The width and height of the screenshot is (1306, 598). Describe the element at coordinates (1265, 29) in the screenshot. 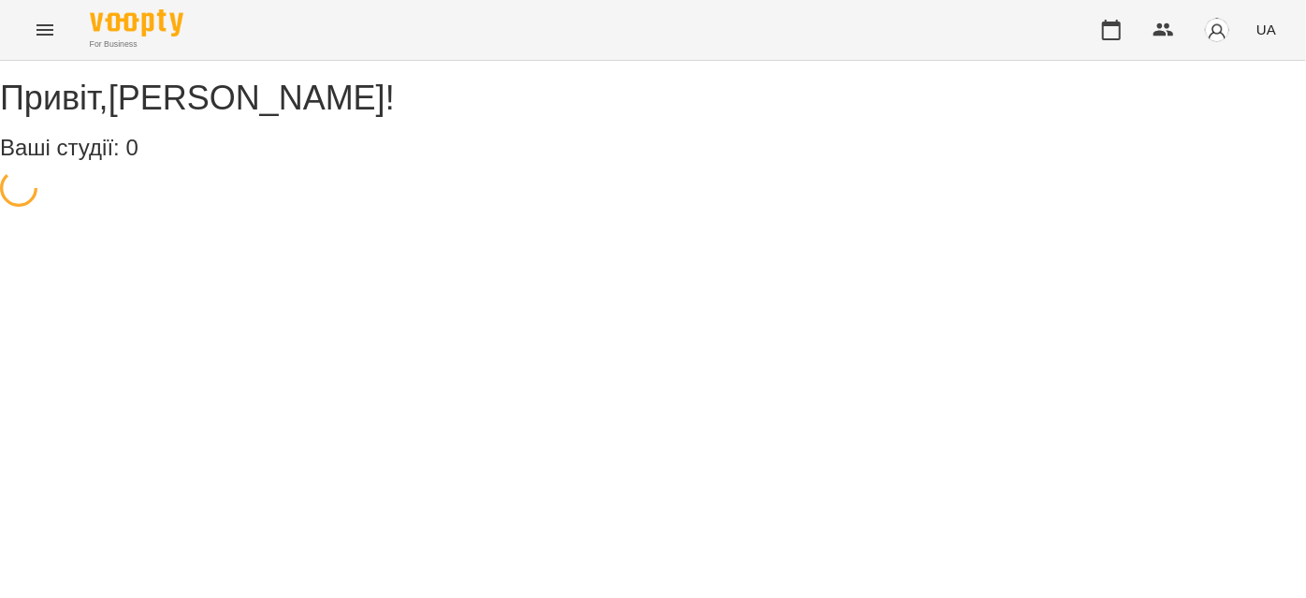

I see `button: UA` at that location.